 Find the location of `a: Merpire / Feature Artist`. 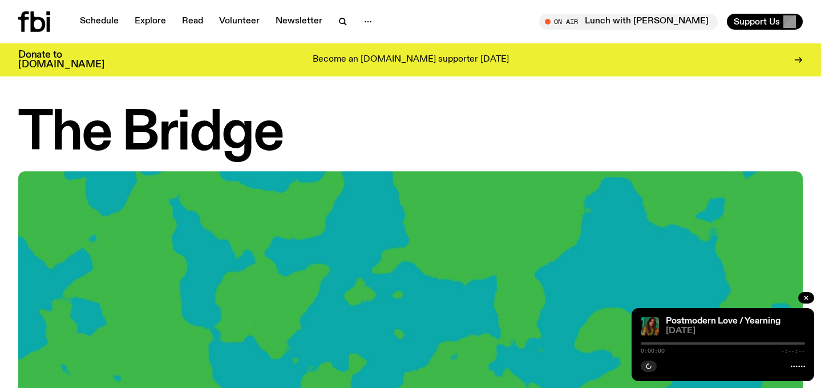

a: Merpire / Feature Artist is located at coordinates (650, 326).